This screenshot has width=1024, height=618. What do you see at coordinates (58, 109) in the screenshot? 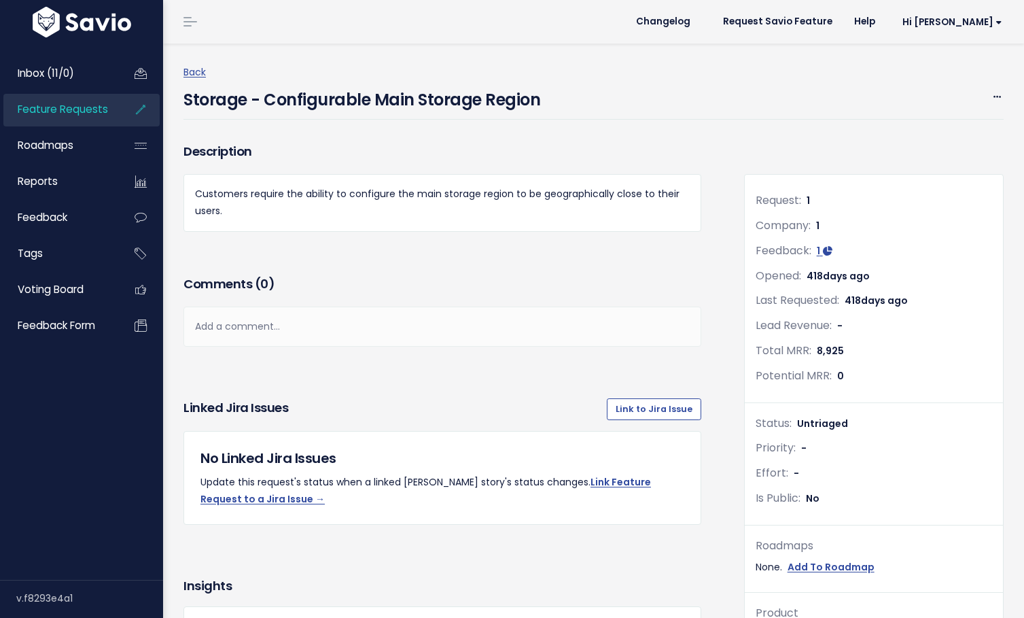
I see `a: Feature Requests` at bounding box center [58, 109].